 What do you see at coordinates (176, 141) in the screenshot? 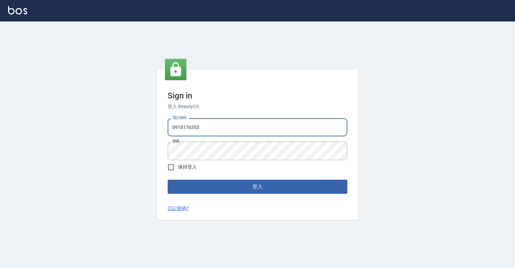
I see `label: 密碼` at bounding box center [176, 141].